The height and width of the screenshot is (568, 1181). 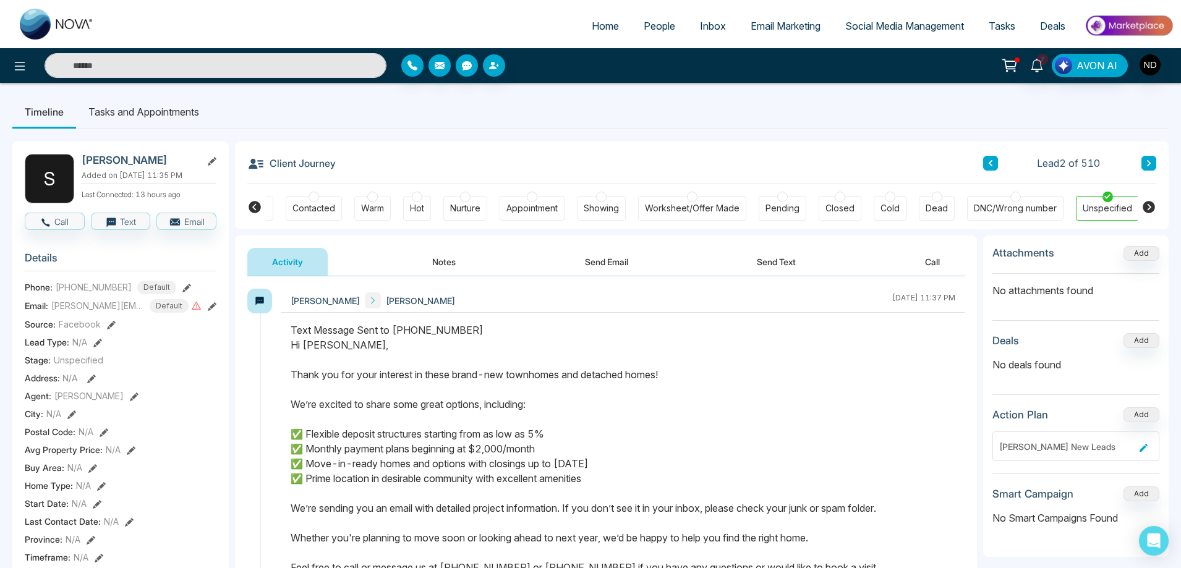 What do you see at coordinates (1107, 208) in the screenshot?
I see `div: Unspecified` at bounding box center [1107, 208].